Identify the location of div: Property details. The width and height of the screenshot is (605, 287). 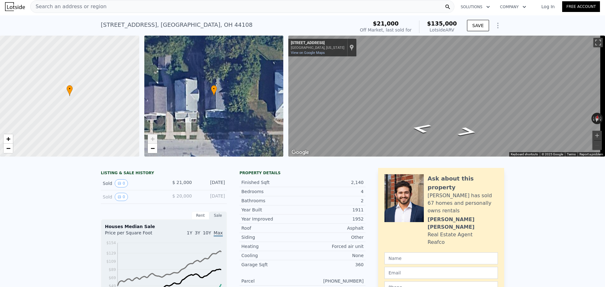
(302, 173).